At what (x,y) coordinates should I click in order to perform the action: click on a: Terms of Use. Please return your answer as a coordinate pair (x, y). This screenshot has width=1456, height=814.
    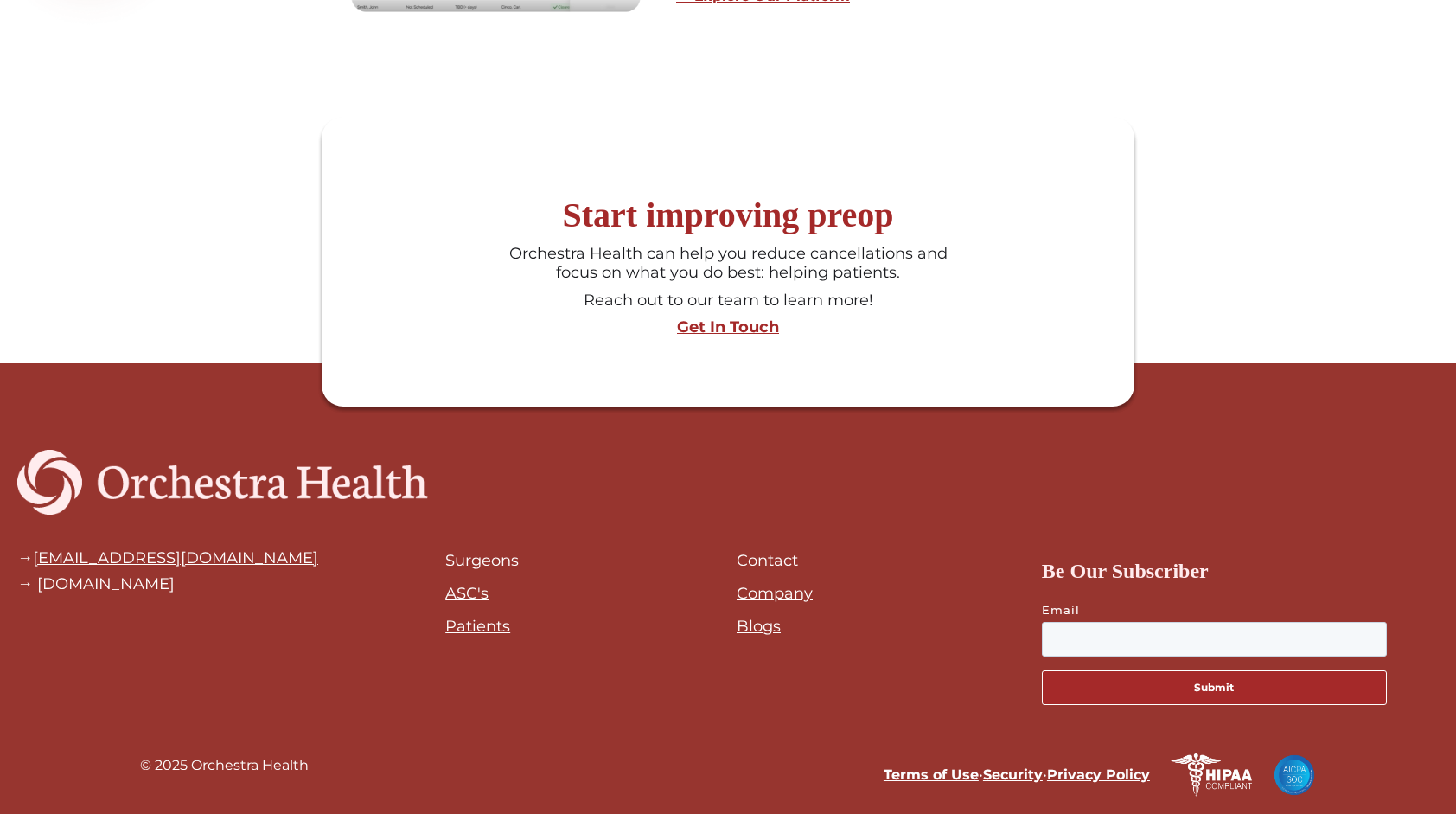
    Looking at the image, I should click on (931, 774).